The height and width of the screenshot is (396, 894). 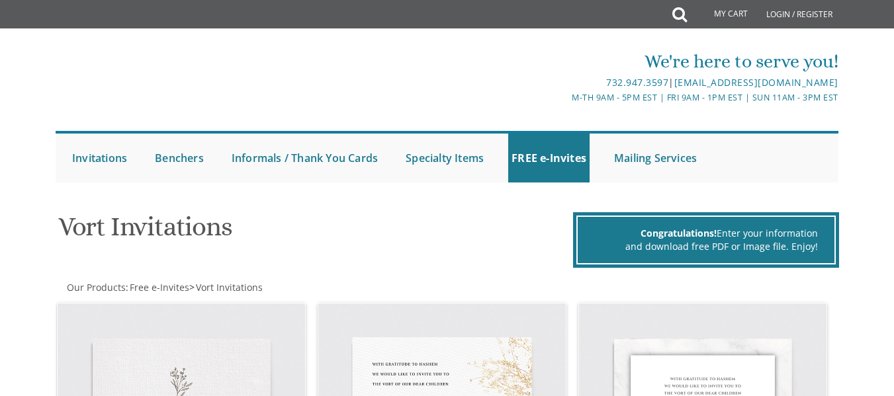 I want to click on div: and download free PDF or Image file. Enjoy!, so click(x=706, y=247).